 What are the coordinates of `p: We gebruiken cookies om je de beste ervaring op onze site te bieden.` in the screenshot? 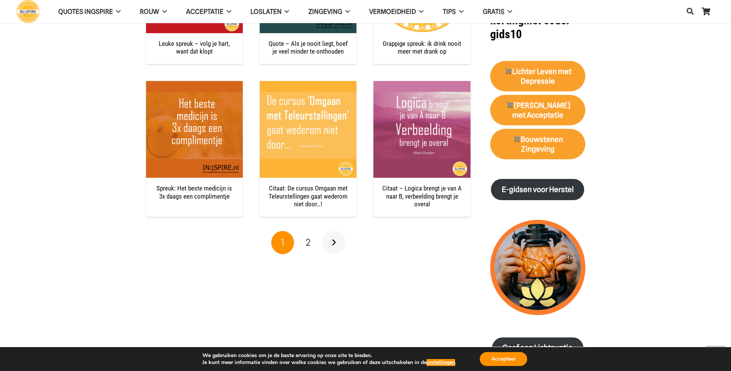 It's located at (329, 355).